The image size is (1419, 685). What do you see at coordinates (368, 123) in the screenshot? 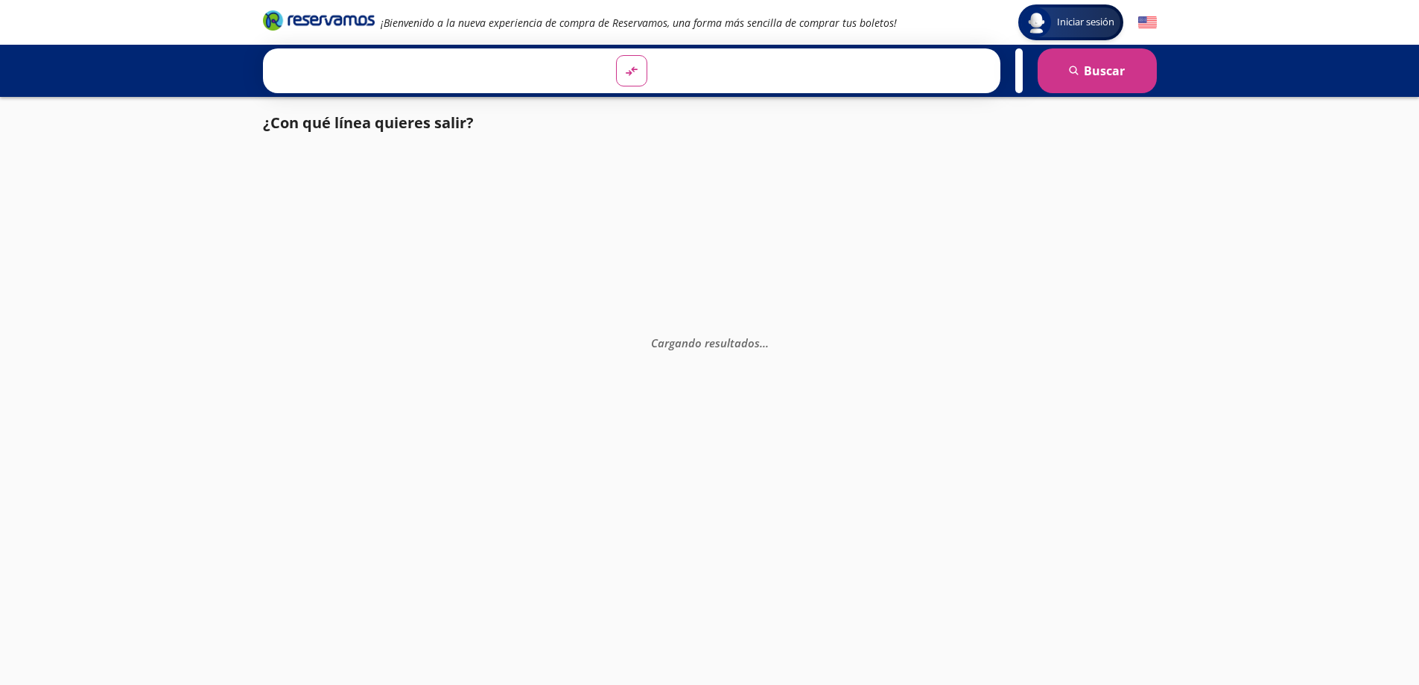
I see `p: ¿Con qué línea quieres salir?` at bounding box center [368, 123].